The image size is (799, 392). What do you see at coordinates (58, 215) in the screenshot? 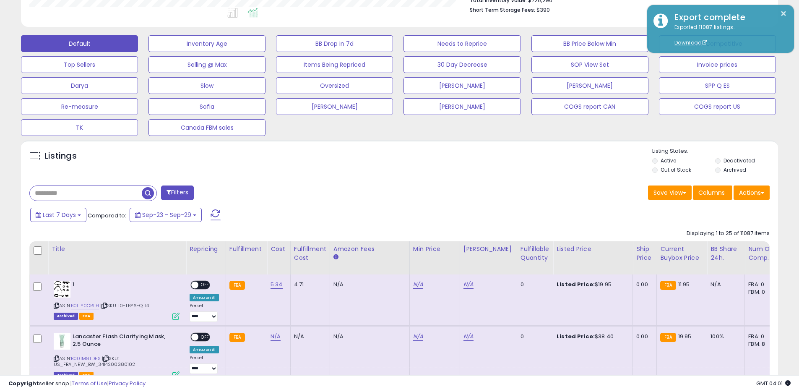
I see `button: Last 7 Days` at bounding box center [58, 215].